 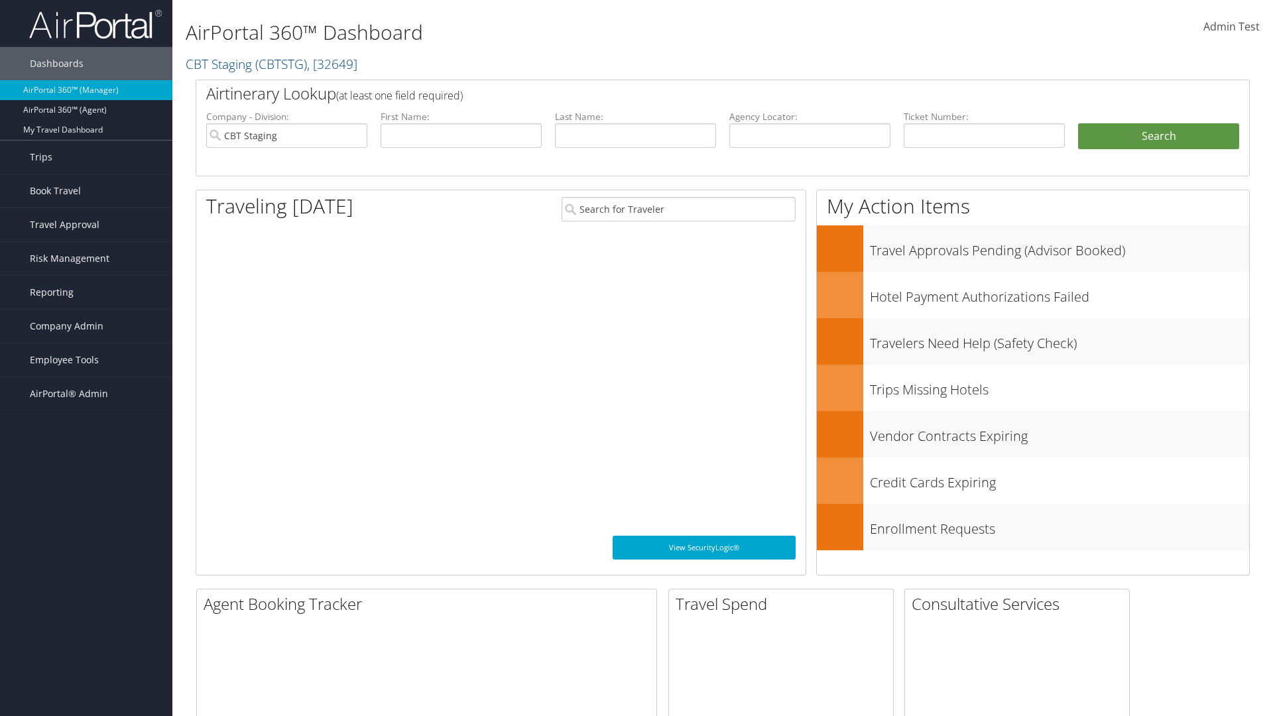 What do you see at coordinates (66, 326) in the screenshot?
I see `span: Company Admin` at bounding box center [66, 326].